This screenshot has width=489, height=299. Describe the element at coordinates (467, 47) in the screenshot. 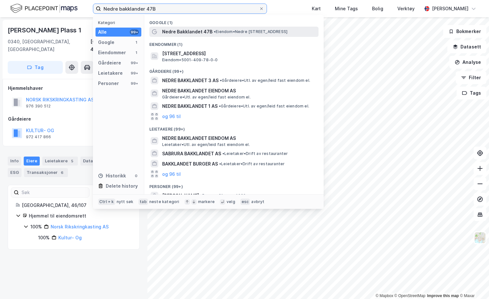

I see `button: Datasett` at that location.